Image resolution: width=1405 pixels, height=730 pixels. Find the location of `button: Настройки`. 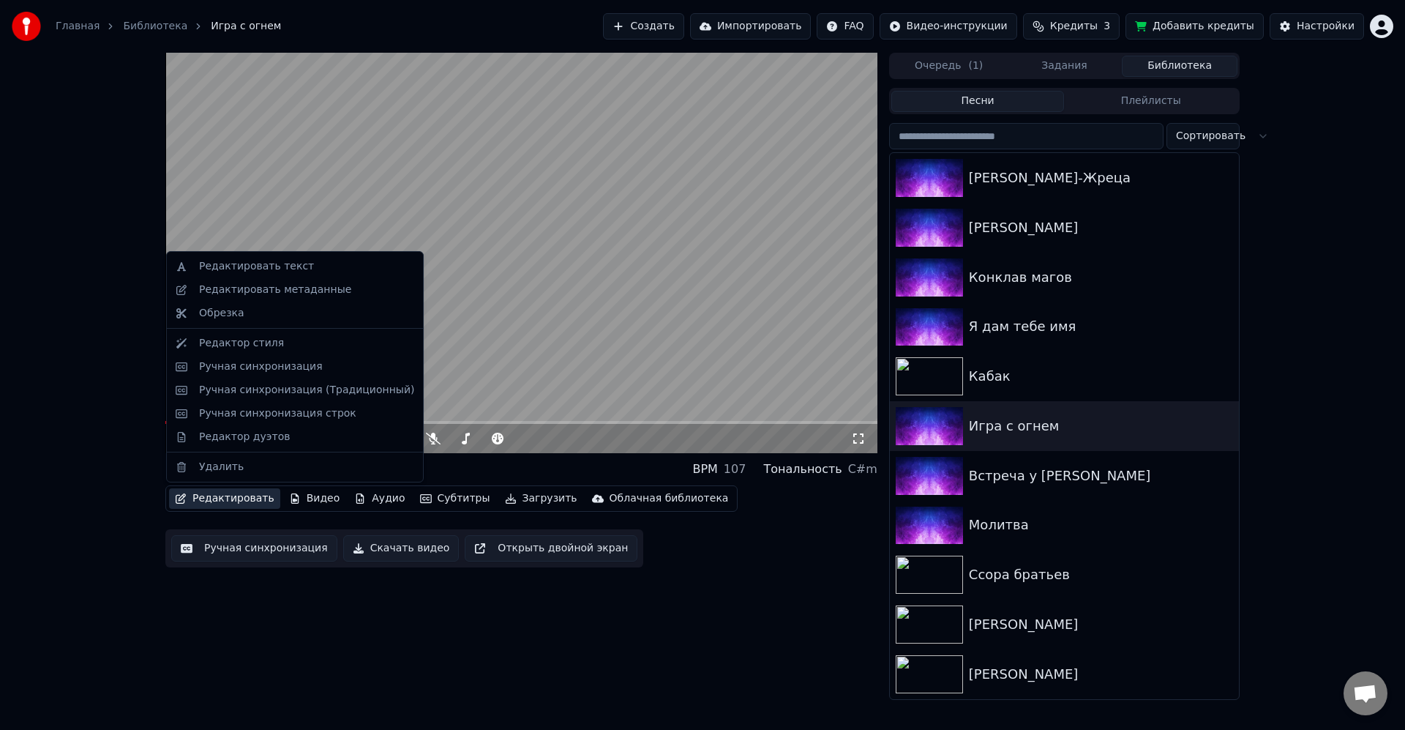

button: Настройки is located at coordinates (1317, 26).